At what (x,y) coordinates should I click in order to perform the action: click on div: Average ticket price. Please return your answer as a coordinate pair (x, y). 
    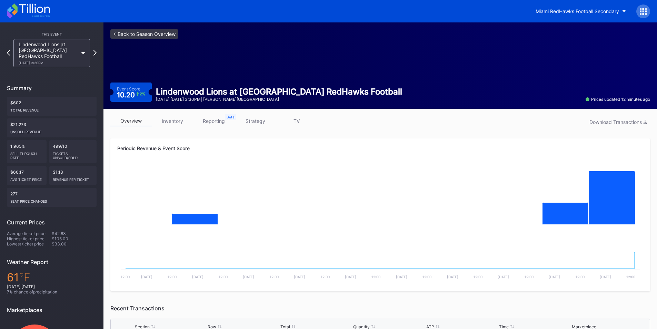
    Looking at the image, I should click on (29, 233).